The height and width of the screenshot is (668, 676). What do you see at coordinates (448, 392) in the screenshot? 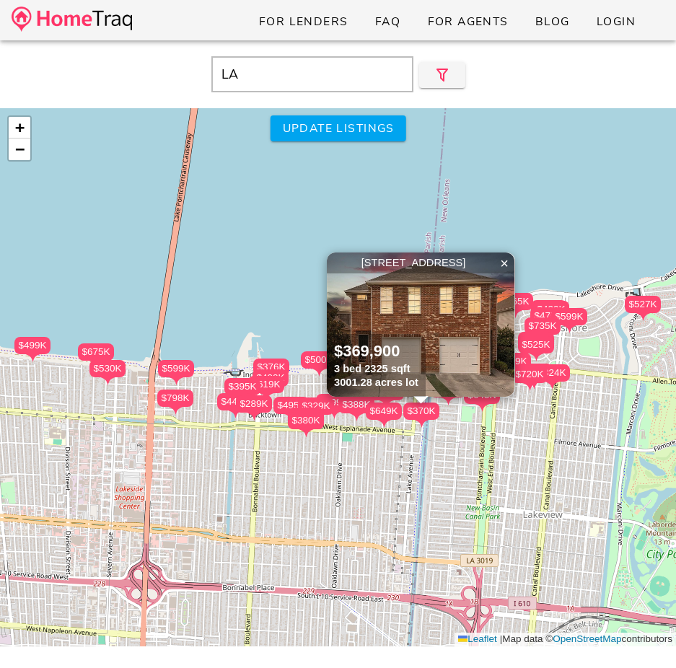
I see `div: $729K` at bounding box center [448, 392].